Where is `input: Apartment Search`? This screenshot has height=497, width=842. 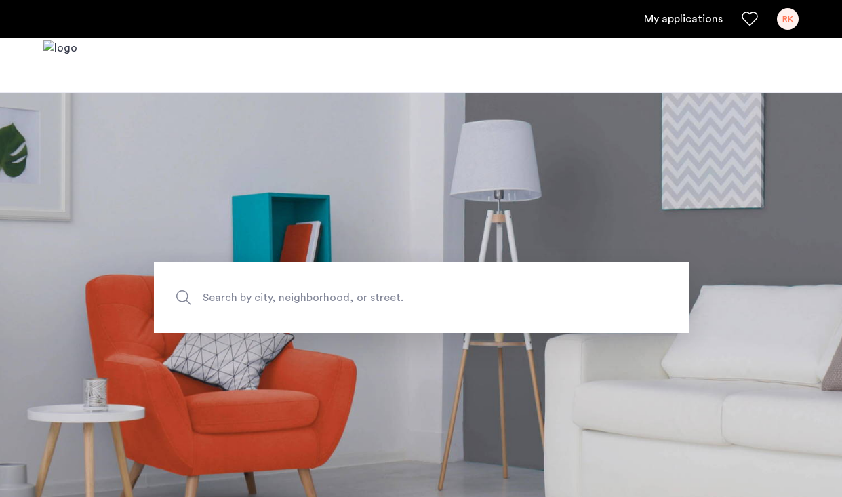
input: Apartment Search is located at coordinates (421, 298).